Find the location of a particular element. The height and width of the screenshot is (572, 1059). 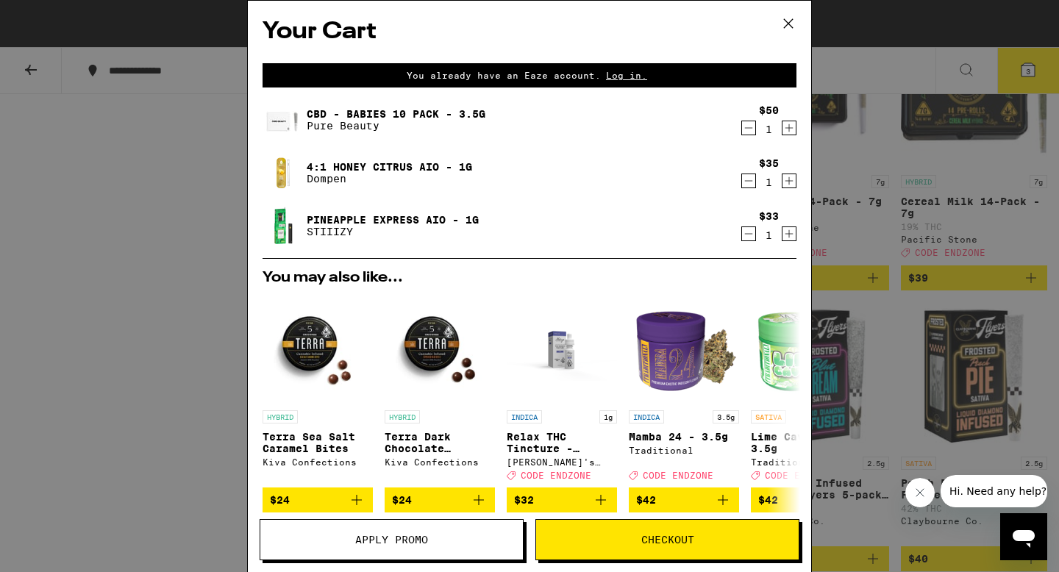

p: HYBRID is located at coordinates (402, 417).